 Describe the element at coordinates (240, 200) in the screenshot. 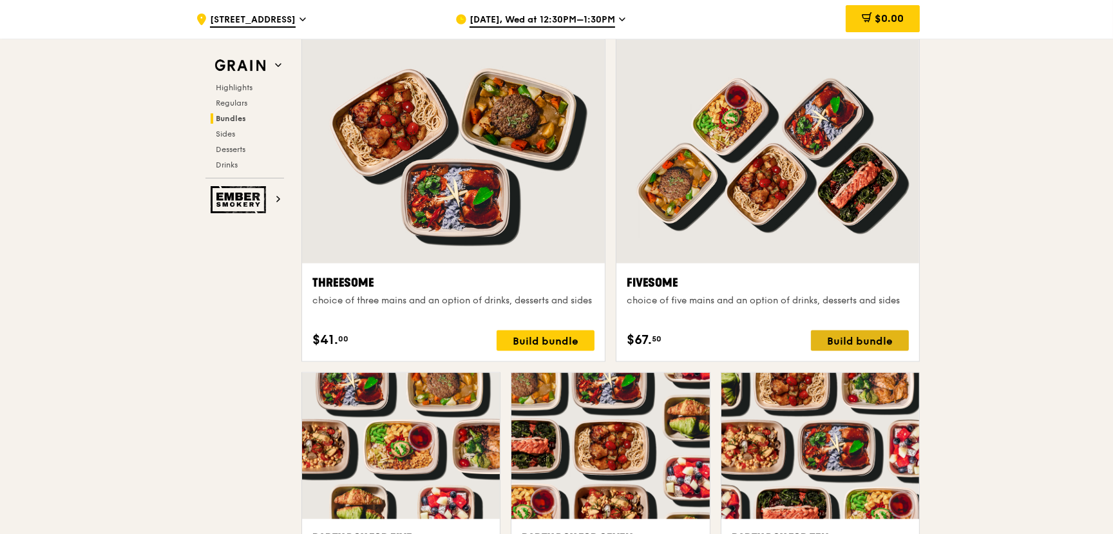

I see `img: Ember Smokery web logo` at that location.